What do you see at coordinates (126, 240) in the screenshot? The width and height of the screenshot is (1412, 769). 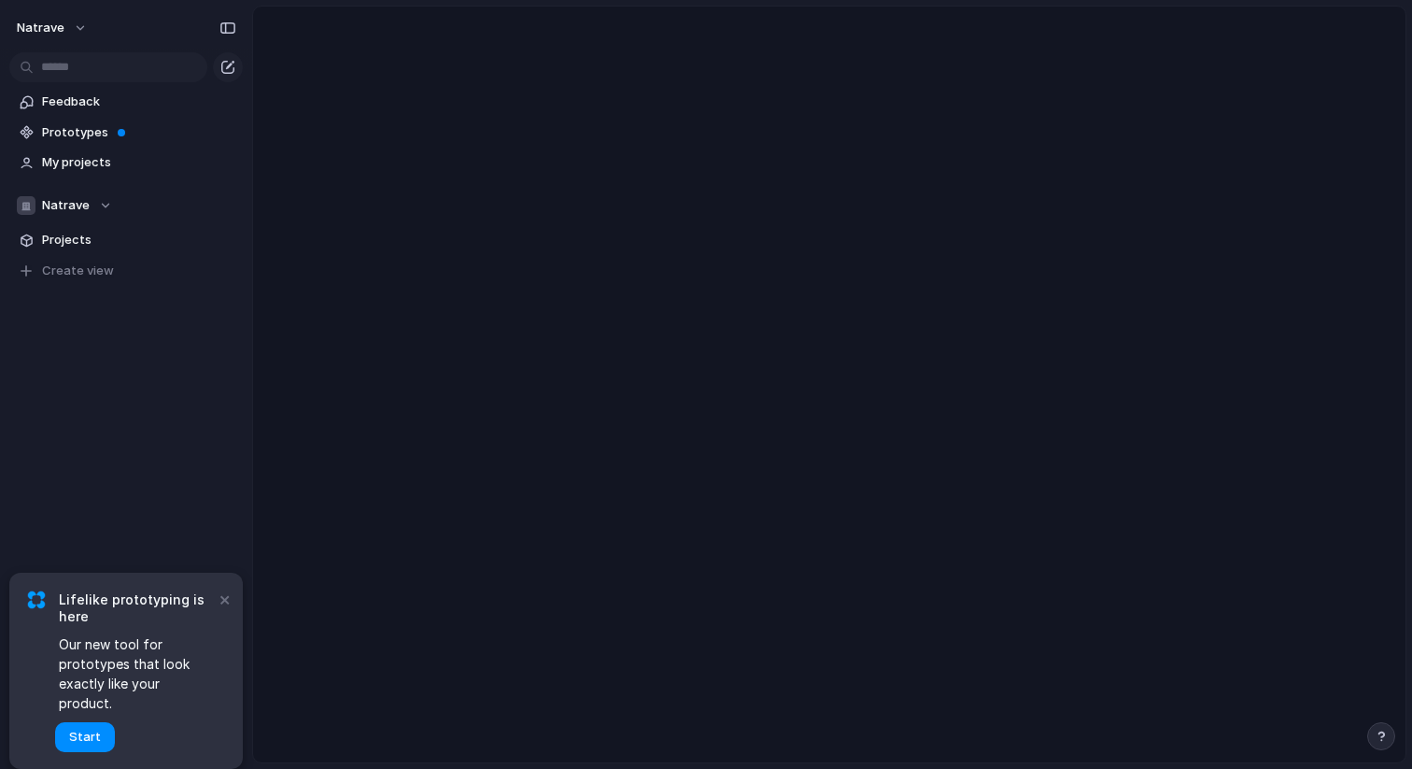 I see `a: Projects` at bounding box center [126, 240].